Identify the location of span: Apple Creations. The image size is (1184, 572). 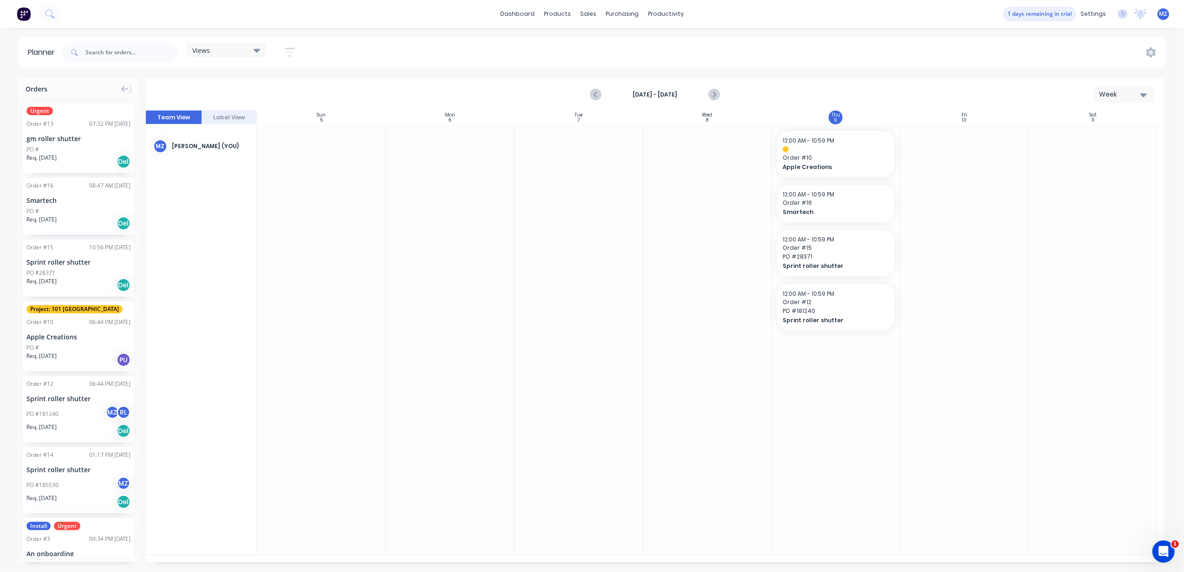
(830, 167).